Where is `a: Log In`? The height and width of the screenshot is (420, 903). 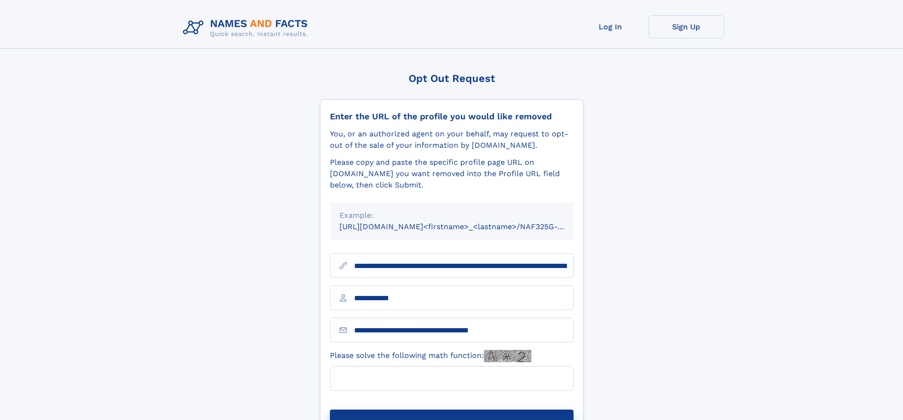
a: Log In is located at coordinates (610, 27).